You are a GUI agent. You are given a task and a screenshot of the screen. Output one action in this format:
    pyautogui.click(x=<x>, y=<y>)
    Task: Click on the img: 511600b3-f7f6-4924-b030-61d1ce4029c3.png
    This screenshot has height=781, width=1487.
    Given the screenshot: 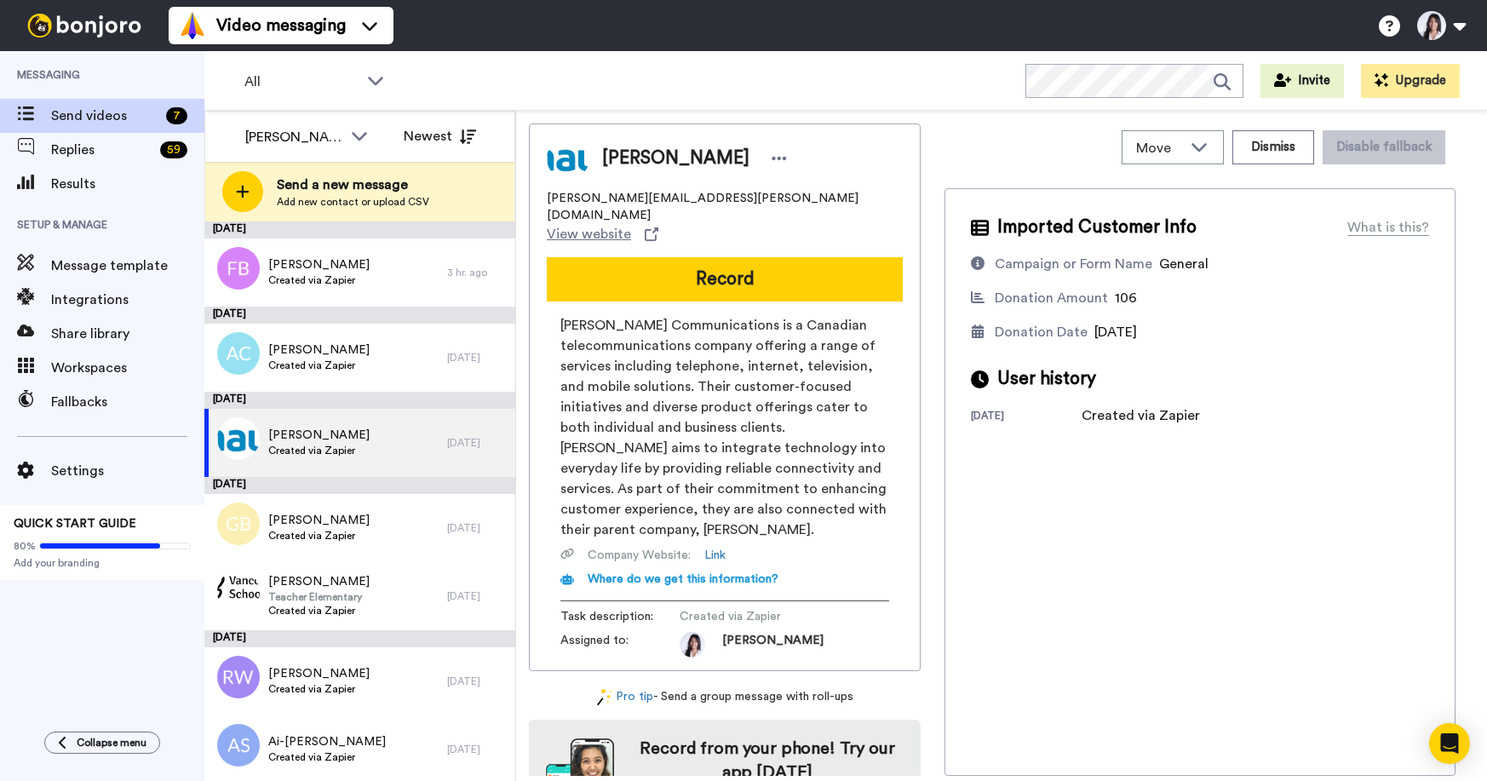 What is the action you would take?
    pyautogui.click(x=239, y=592)
    